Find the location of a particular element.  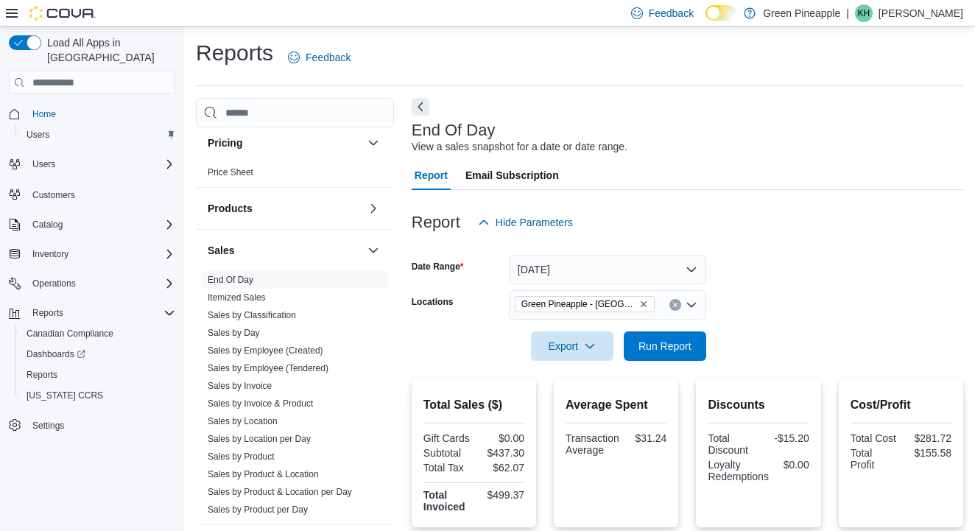

h2: Average Spent is located at coordinates (616, 405).